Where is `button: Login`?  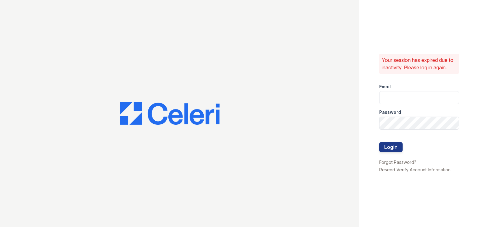
button: Login is located at coordinates (390, 147).